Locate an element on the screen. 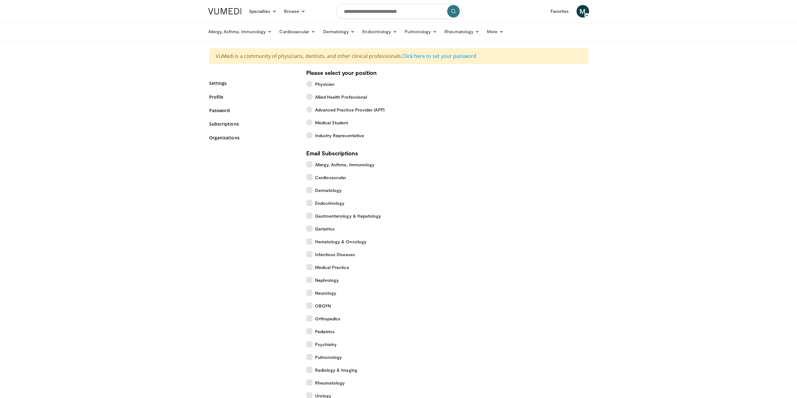 This screenshot has width=797, height=398. span: Neurology is located at coordinates (326, 293).